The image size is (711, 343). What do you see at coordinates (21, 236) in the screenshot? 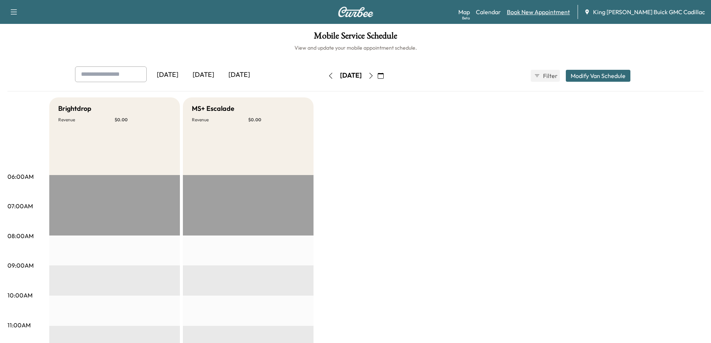
I see `p: 08:00AM` at bounding box center [21, 236].